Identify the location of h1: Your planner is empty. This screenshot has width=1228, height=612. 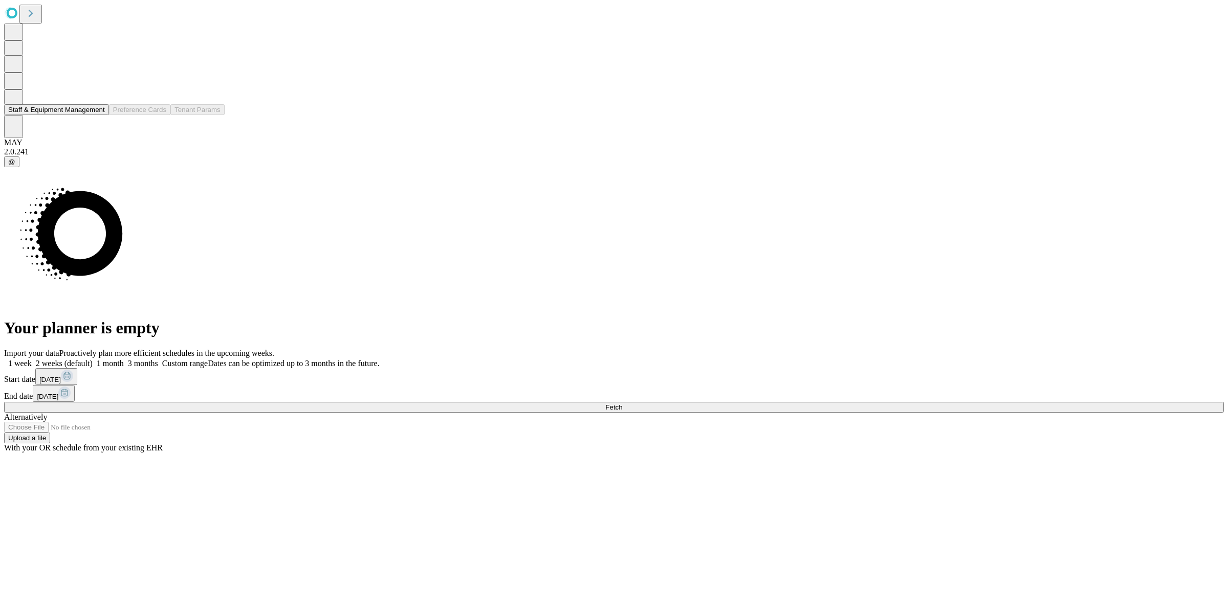
(614, 328).